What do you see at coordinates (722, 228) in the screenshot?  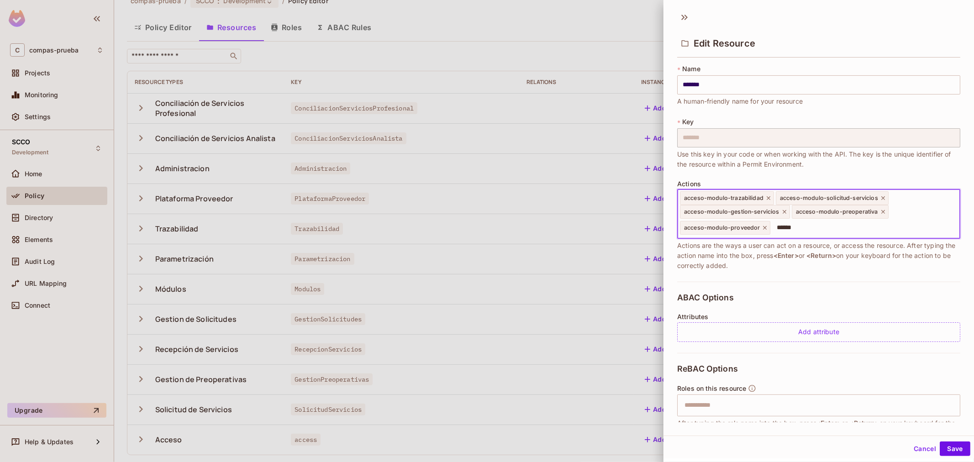 I see `span: acceso-modulo-proveedor` at bounding box center [722, 228].